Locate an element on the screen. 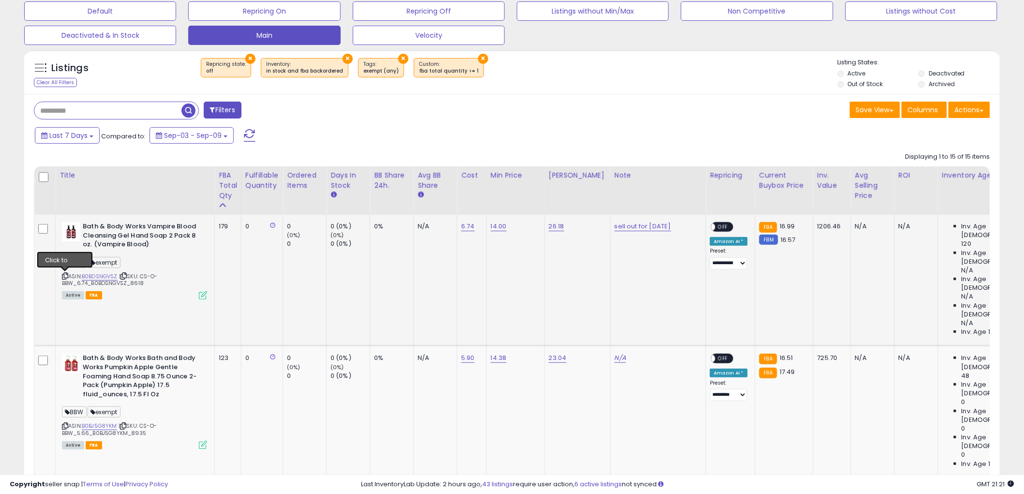 The image size is (1024, 494). h5: Listings is located at coordinates (70, 68).